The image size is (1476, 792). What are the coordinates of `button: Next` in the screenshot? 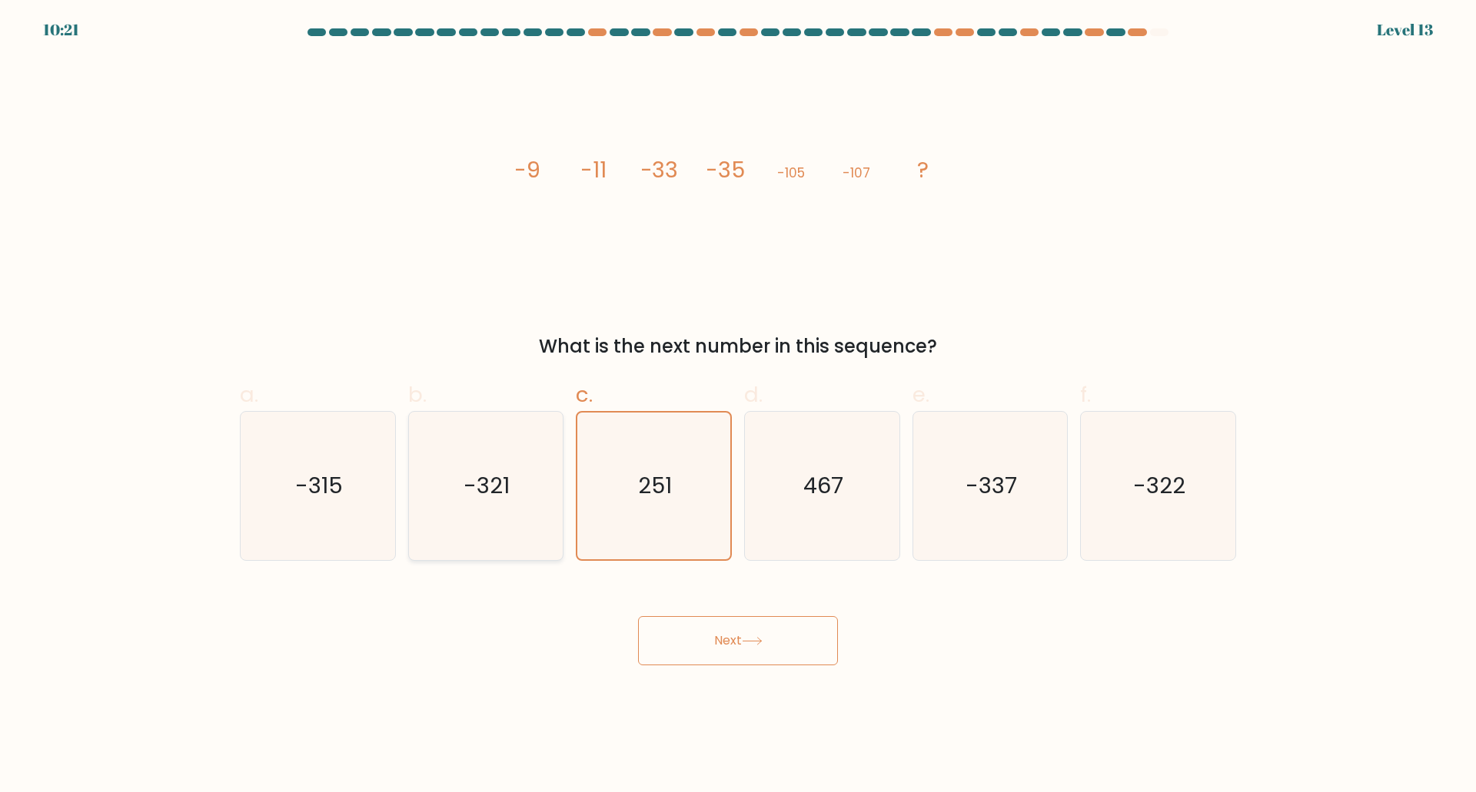 It's located at (738, 641).